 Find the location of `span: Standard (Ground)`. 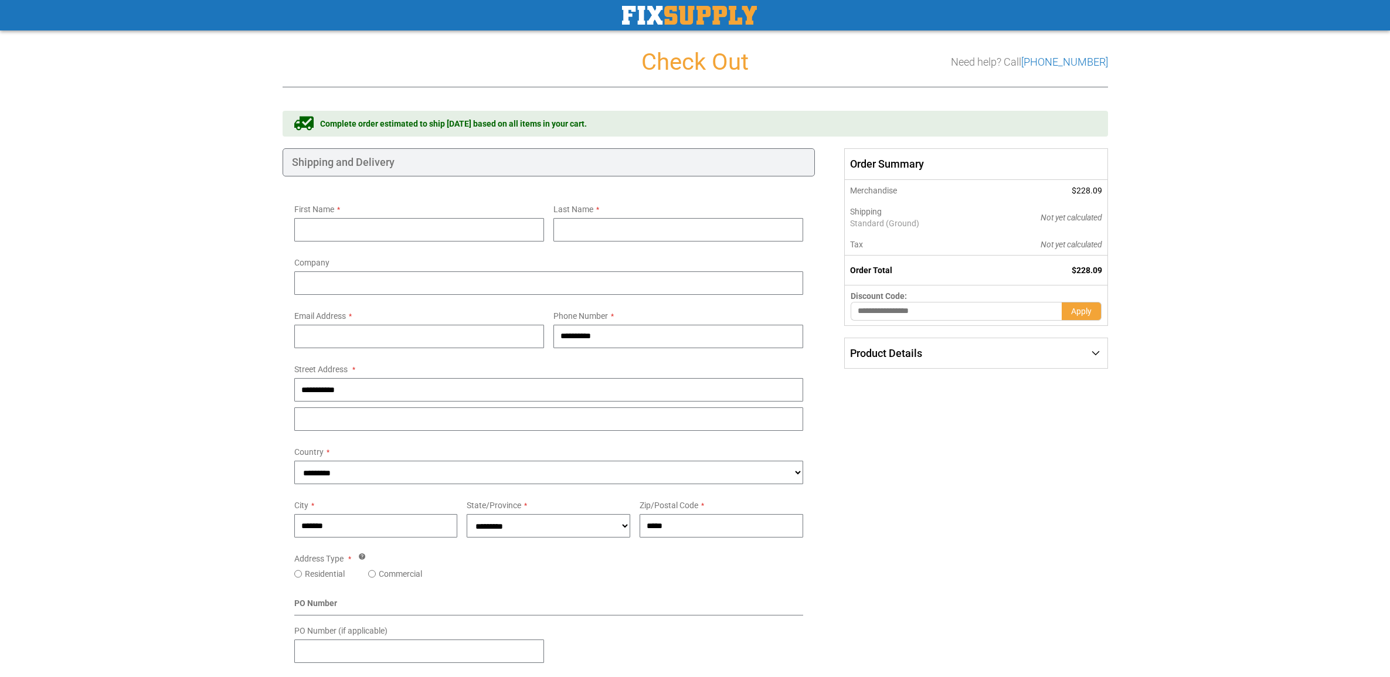

span: Standard (Ground) is located at coordinates (914, 223).